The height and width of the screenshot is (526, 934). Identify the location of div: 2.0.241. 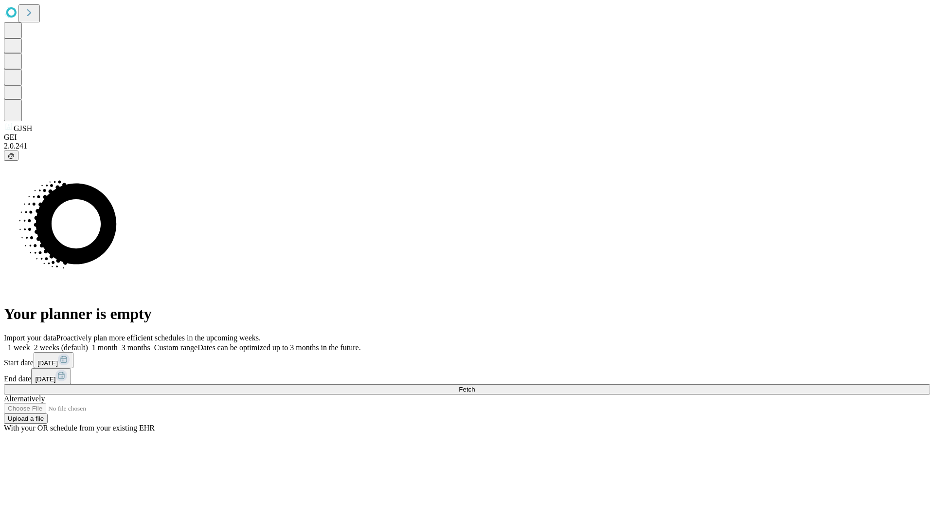
(467, 146).